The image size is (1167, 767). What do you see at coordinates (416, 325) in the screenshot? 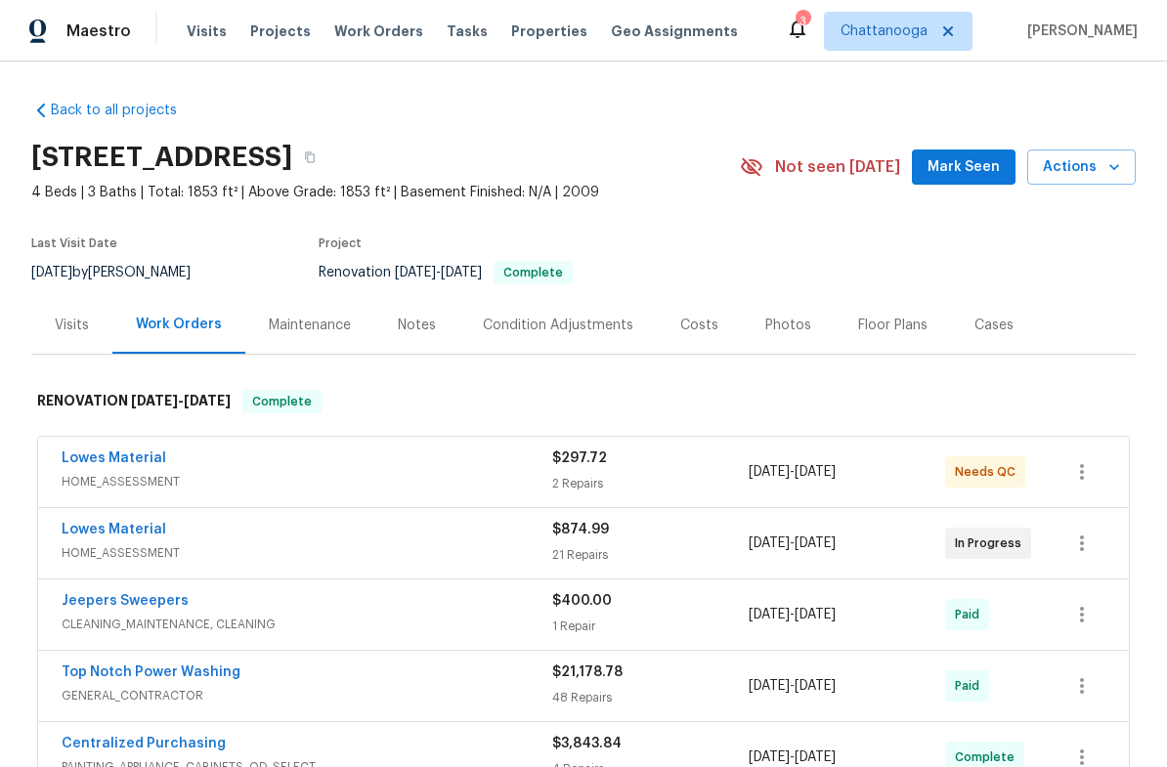
I see `div: Notes` at bounding box center [416, 325].